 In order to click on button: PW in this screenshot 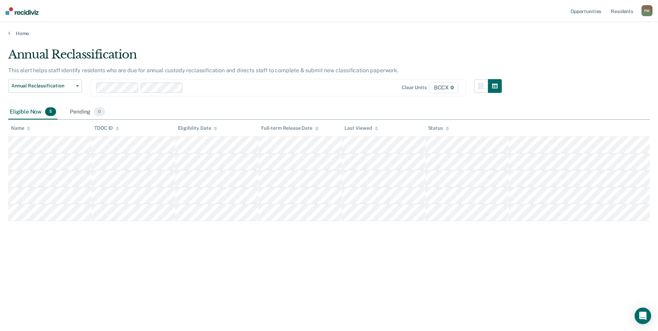, I will do `click(647, 11)`.